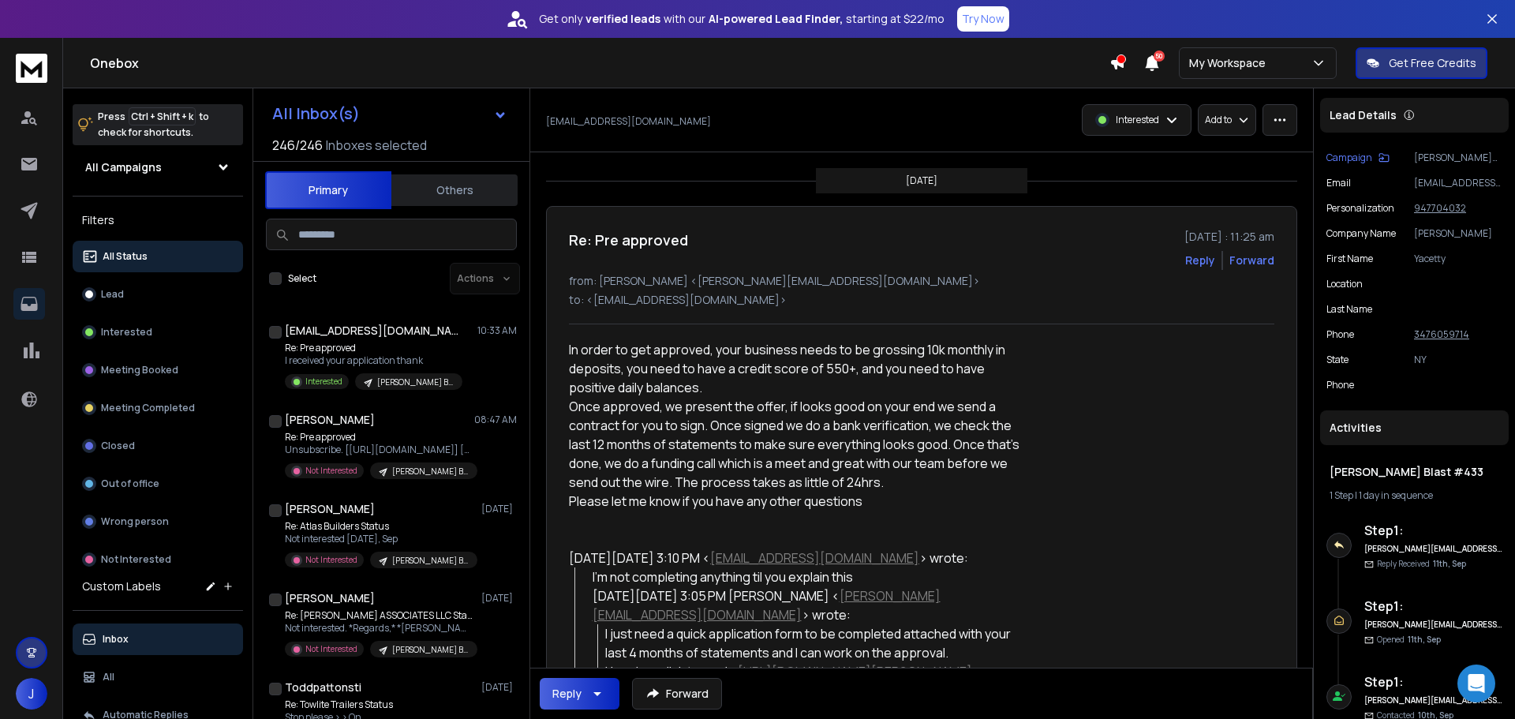  Describe the element at coordinates (125, 256) in the screenshot. I see `p: All Status` at that location.